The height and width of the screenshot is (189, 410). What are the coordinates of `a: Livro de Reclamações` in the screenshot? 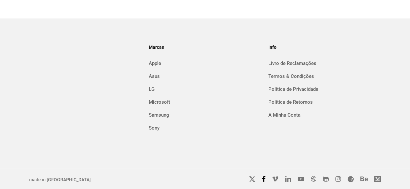 It's located at (324, 63).